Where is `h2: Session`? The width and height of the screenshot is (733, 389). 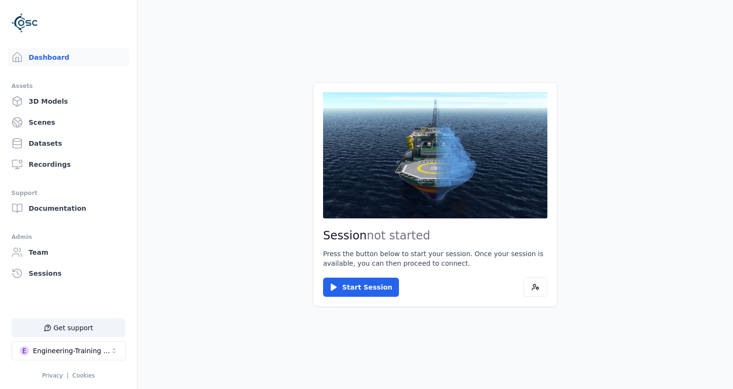
h2: Session is located at coordinates (436, 235).